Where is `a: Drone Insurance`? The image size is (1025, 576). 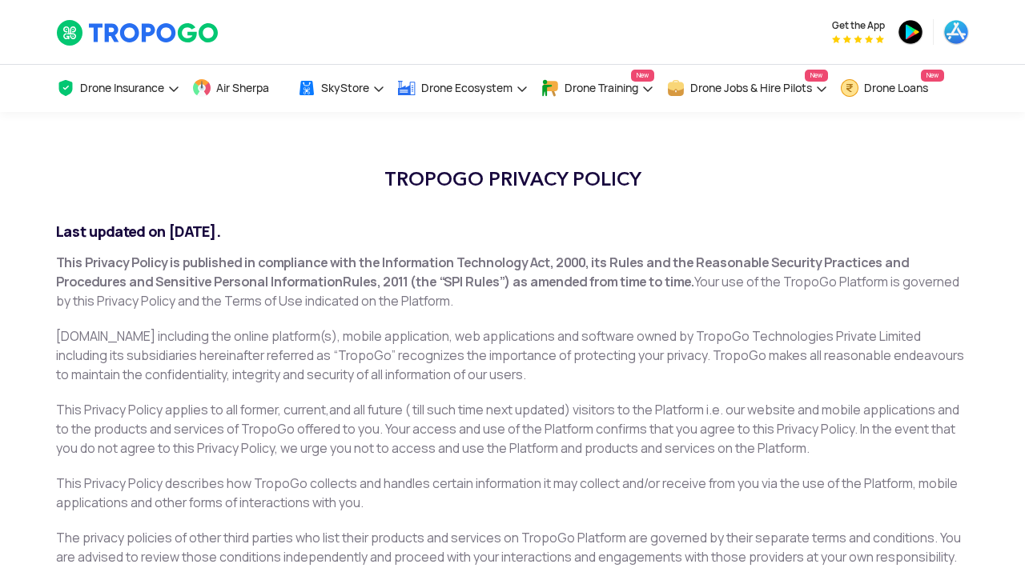
a: Drone Insurance is located at coordinates (118, 88).